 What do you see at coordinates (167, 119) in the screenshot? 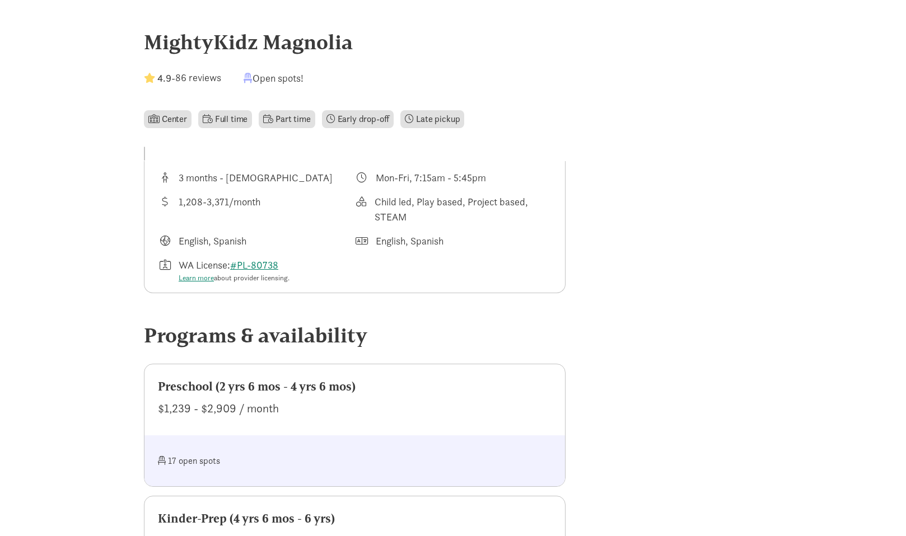
I see `li: Center` at bounding box center [167, 119].